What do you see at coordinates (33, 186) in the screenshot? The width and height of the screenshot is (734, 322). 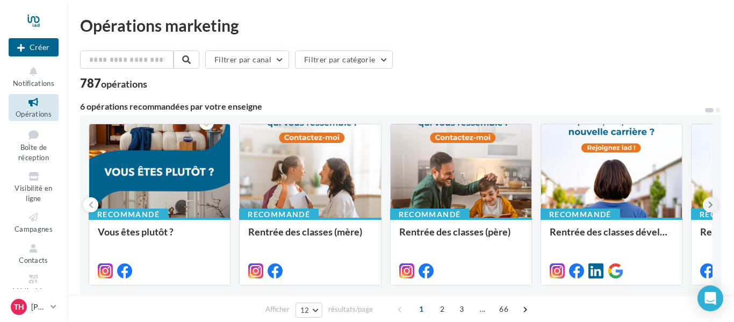 I see `a: Visibilité en ligne` at bounding box center [33, 186].